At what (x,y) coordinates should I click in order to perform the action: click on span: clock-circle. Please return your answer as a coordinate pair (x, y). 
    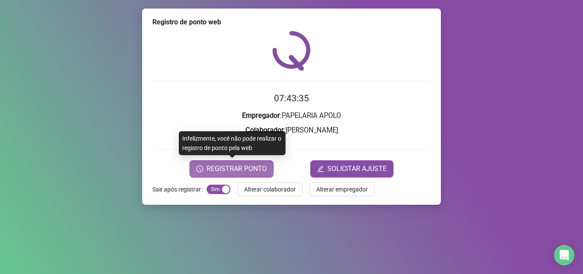
    Looking at the image, I should click on (200, 169).